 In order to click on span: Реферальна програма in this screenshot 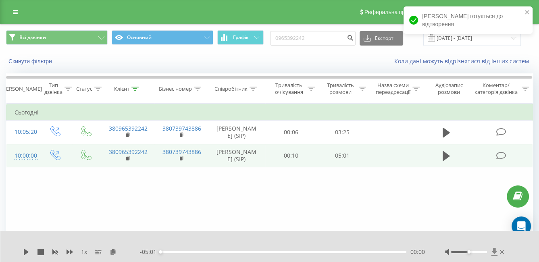, I will do `click(394, 12)`.